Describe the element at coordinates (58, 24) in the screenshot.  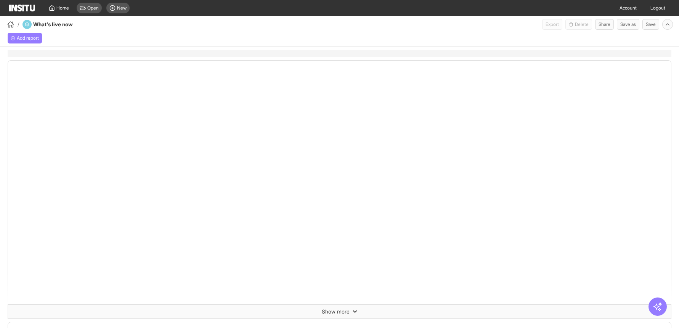
I see `div: What's live now` at that location.